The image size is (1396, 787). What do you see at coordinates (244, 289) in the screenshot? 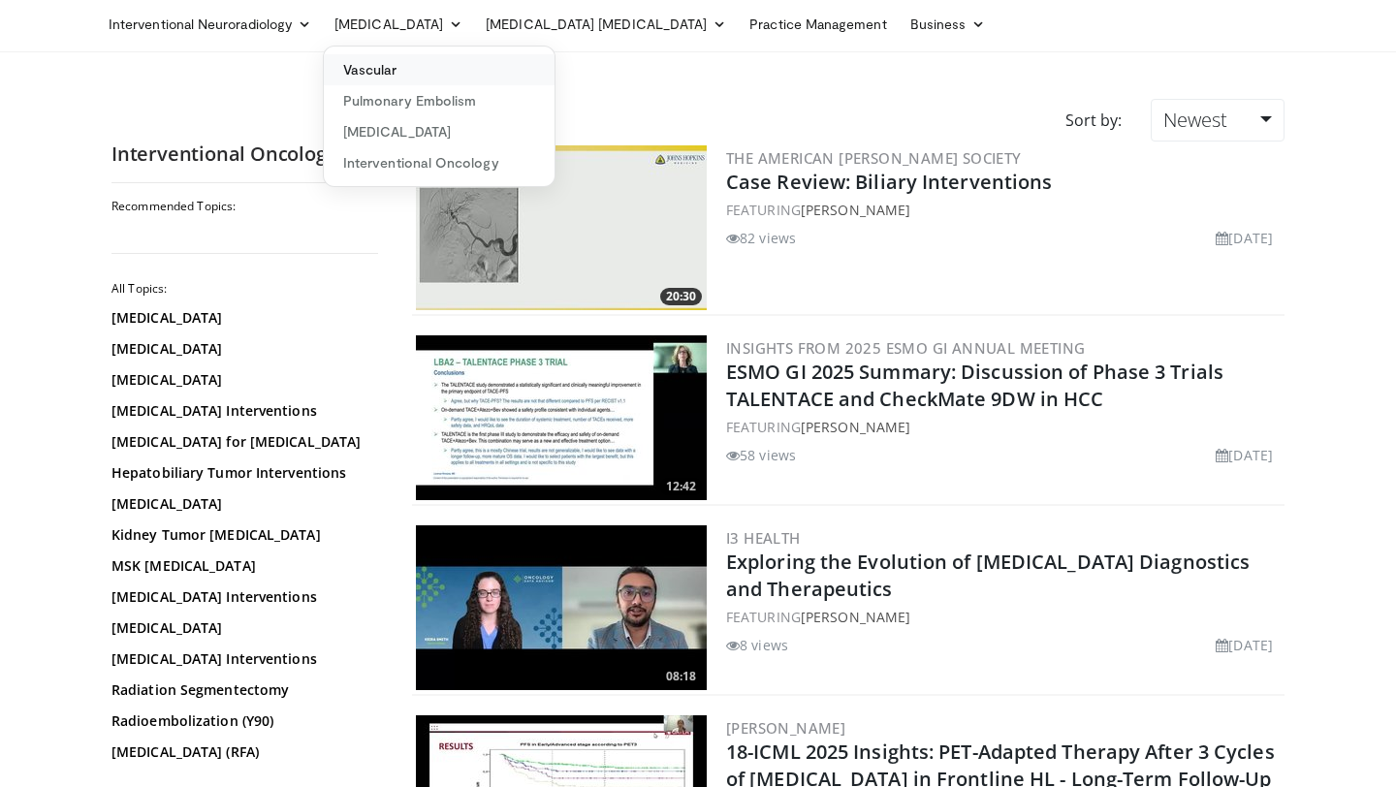
I see `h2: All Topics:` at bounding box center [244, 289].